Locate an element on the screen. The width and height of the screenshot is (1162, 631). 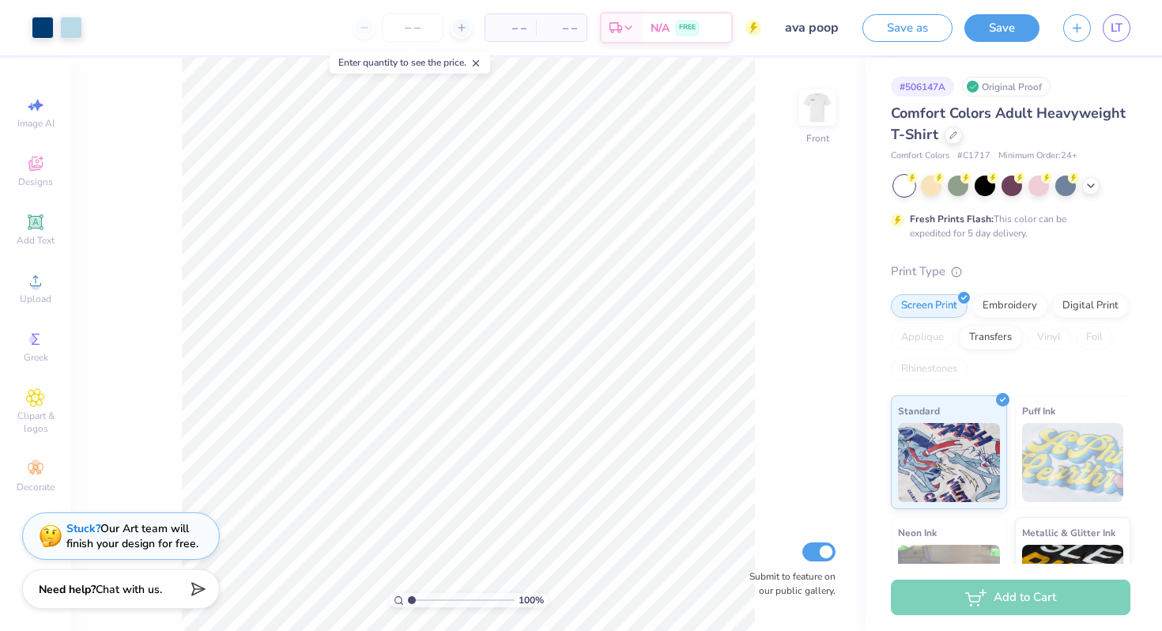
div: Enter quantity to see the price. is located at coordinates (409, 62).